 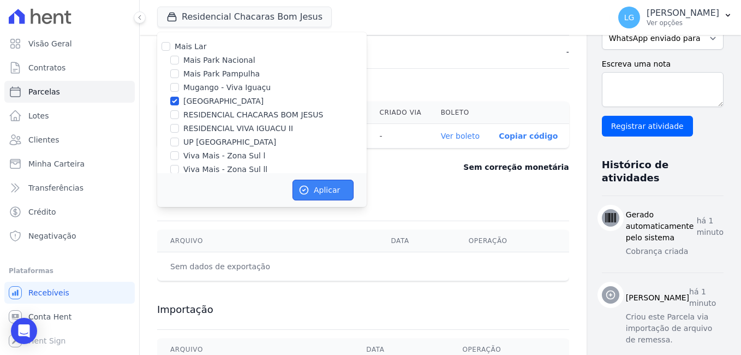 I want to click on span: Parcelas, so click(x=44, y=92).